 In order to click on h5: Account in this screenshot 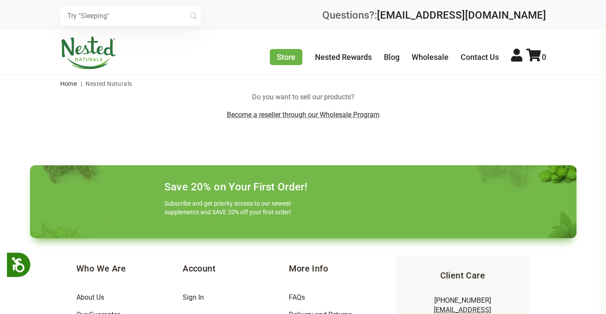, I will do `click(235, 268)`.